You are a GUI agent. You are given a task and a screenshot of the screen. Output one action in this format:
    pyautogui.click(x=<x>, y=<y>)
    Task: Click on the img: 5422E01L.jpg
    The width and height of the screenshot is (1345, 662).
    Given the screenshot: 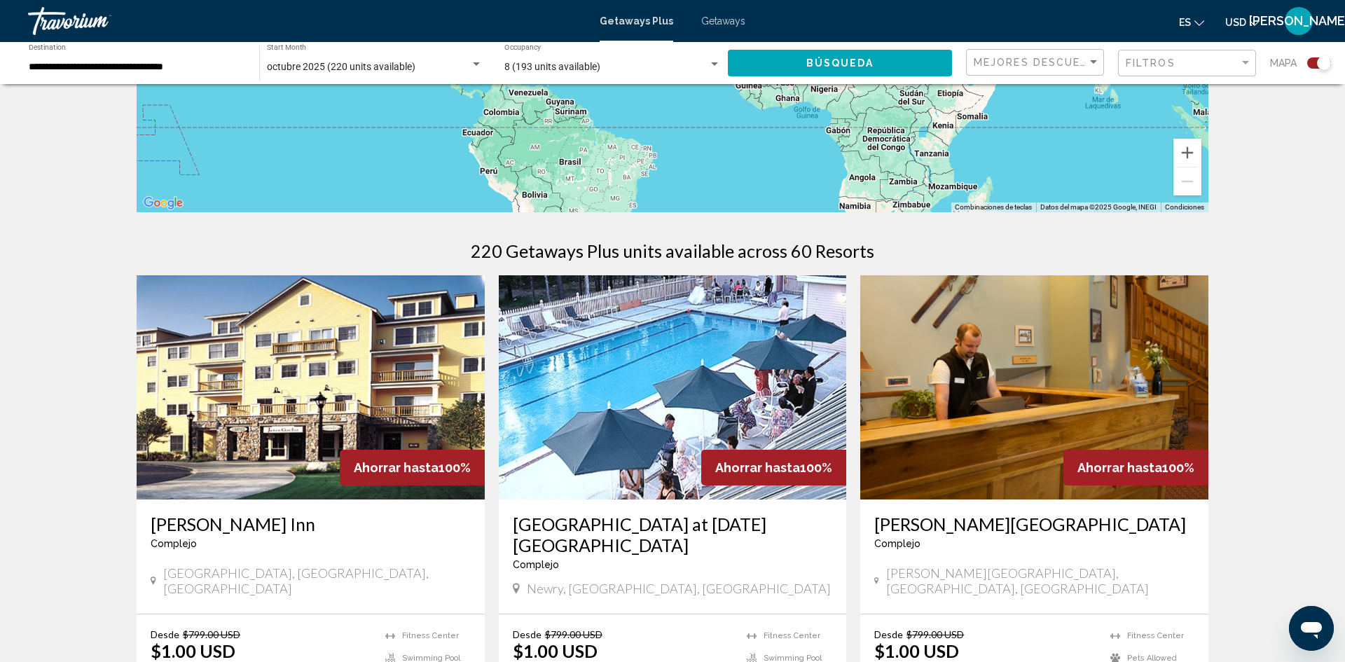 What is the action you would take?
    pyautogui.click(x=310, y=387)
    